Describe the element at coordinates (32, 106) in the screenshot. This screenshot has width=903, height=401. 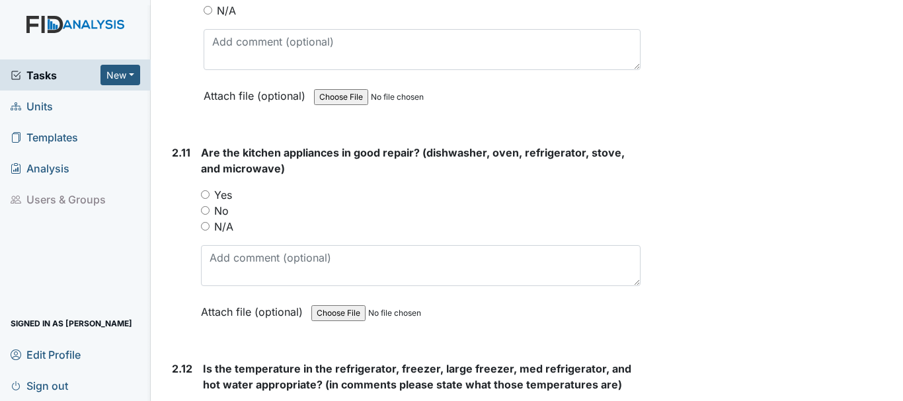
I see `span: Units` at that location.